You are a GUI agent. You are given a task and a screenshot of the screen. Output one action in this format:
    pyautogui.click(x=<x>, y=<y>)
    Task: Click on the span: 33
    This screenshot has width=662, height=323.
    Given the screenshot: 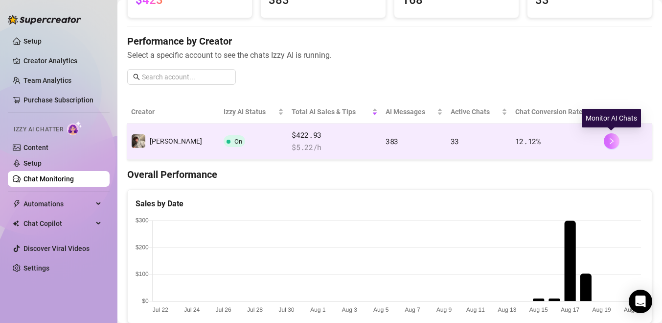 What is the action you would take?
    pyautogui.click(x=455, y=141)
    